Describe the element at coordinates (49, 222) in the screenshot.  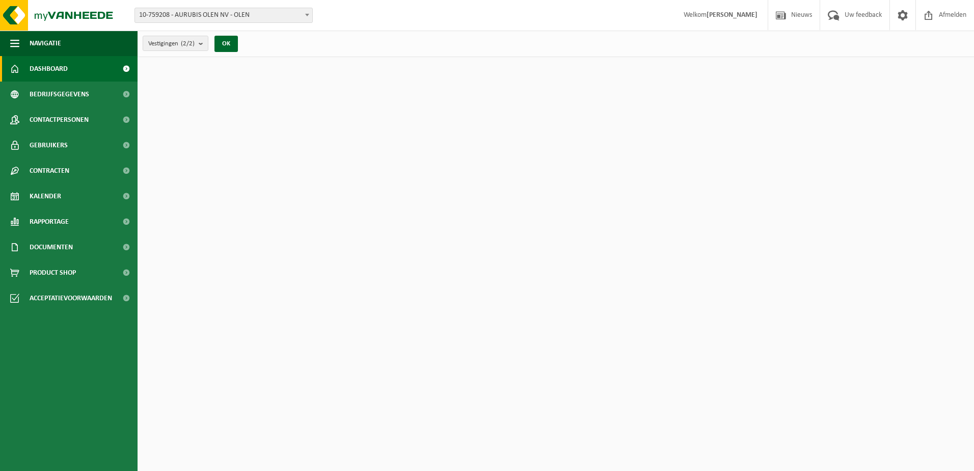
I see `span: Rapportage` at that location.